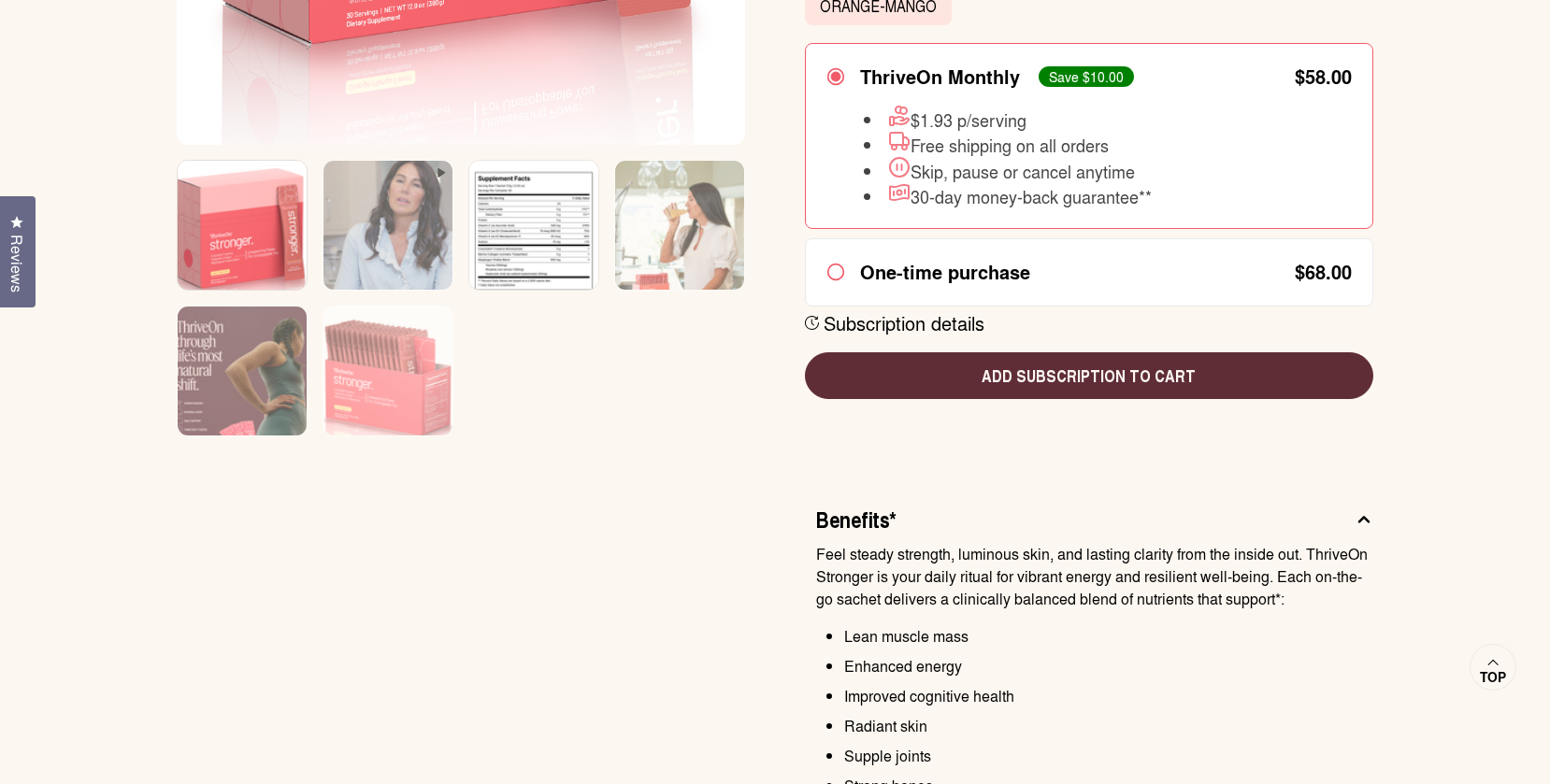  Describe the element at coordinates (1086, 77) in the screenshot. I see `div: Save $10.00` at that location.